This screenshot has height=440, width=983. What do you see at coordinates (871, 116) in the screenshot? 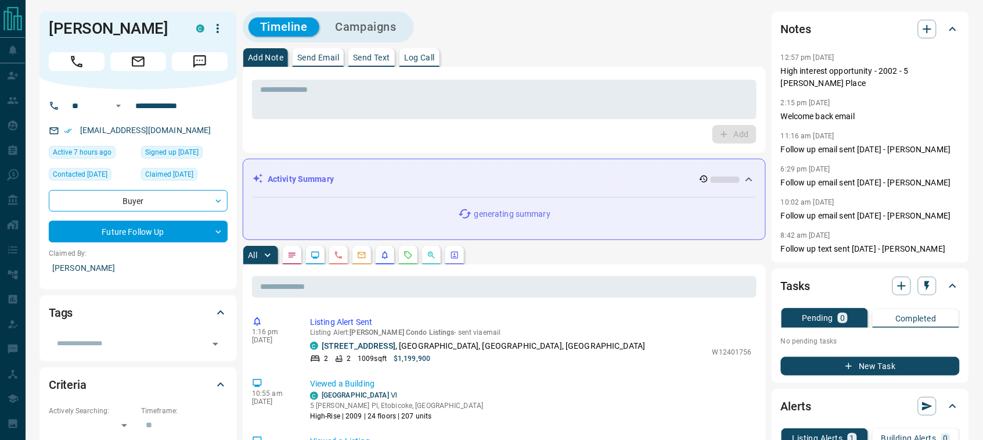
I see `p: Welcome back email` at bounding box center [871, 116].